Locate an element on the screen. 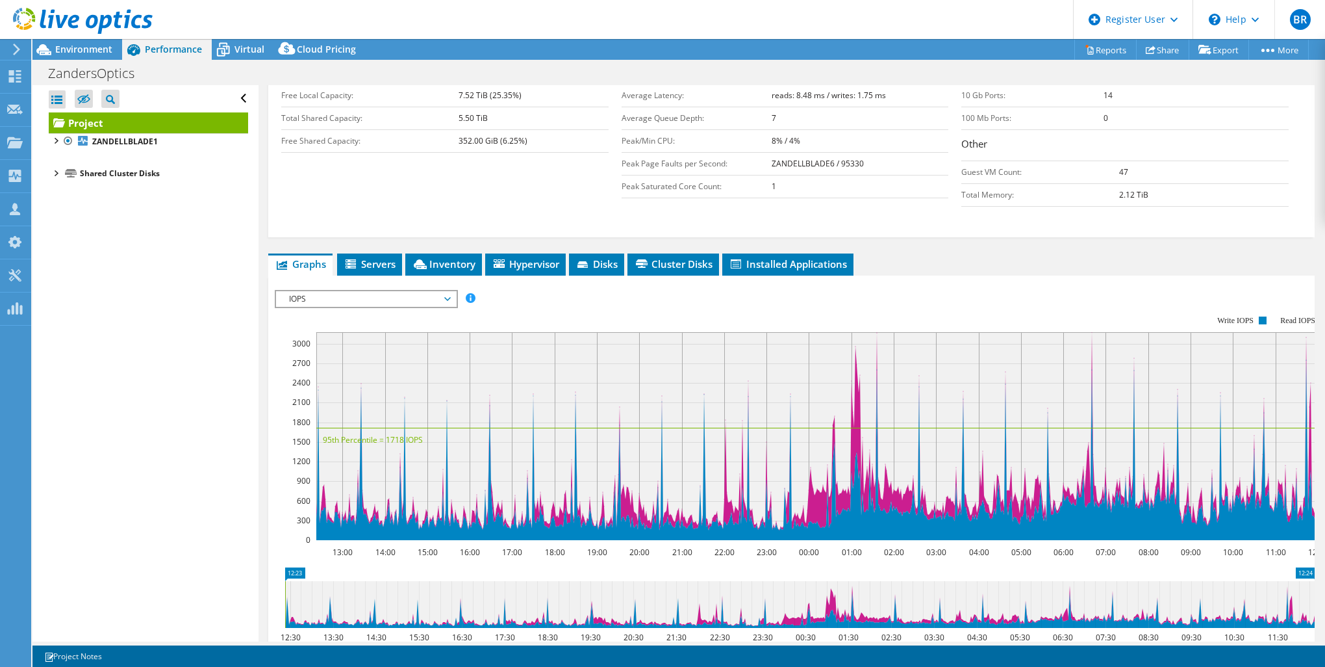  td: Peak Saturated Core Count: is located at coordinates (696, 186).